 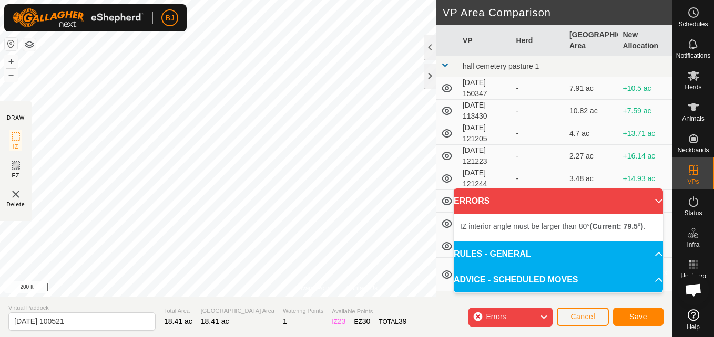 I want to click on span: Save, so click(x=638, y=317).